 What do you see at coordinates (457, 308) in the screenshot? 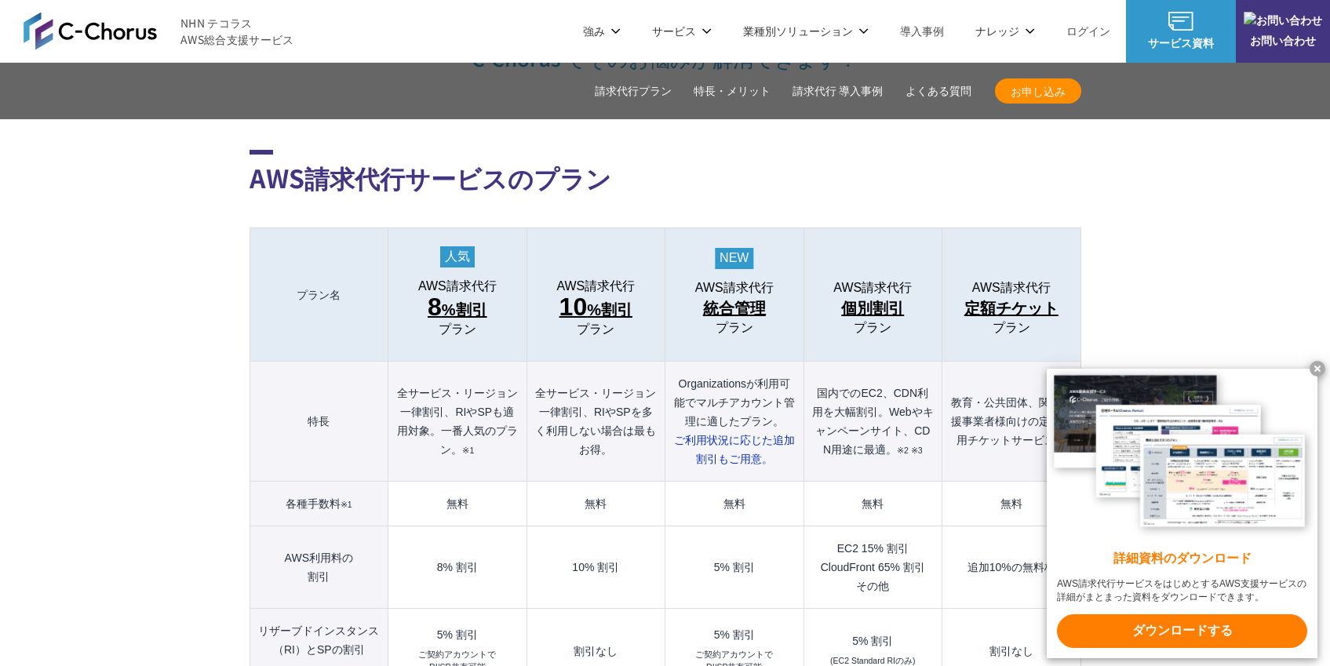
I see `a: AWS請求代行 8%割引 プラン` at bounding box center [457, 308].